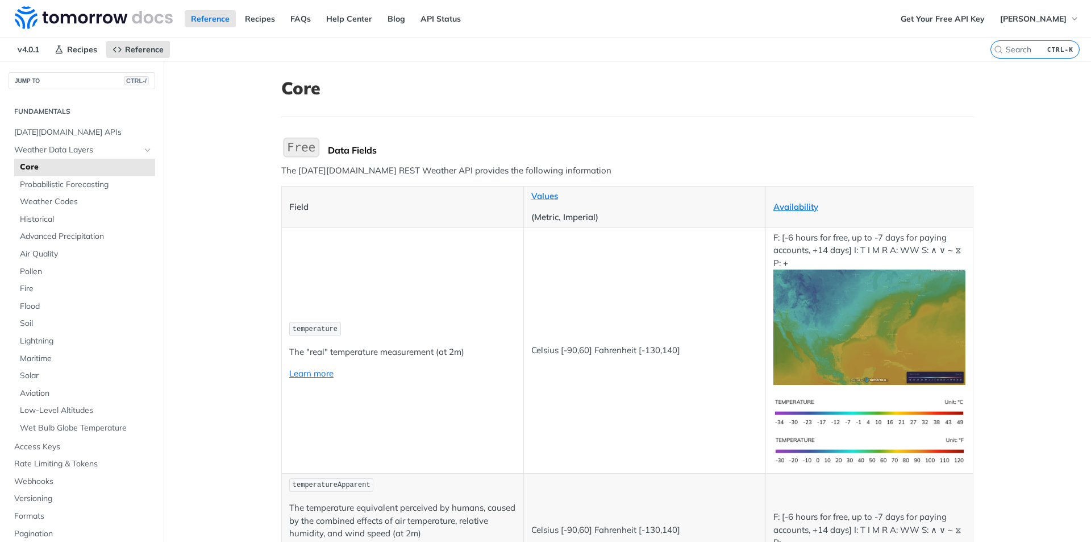  Describe the element at coordinates (86, 236) in the screenshot. I see `span: Advanced Precipitation` at that location.